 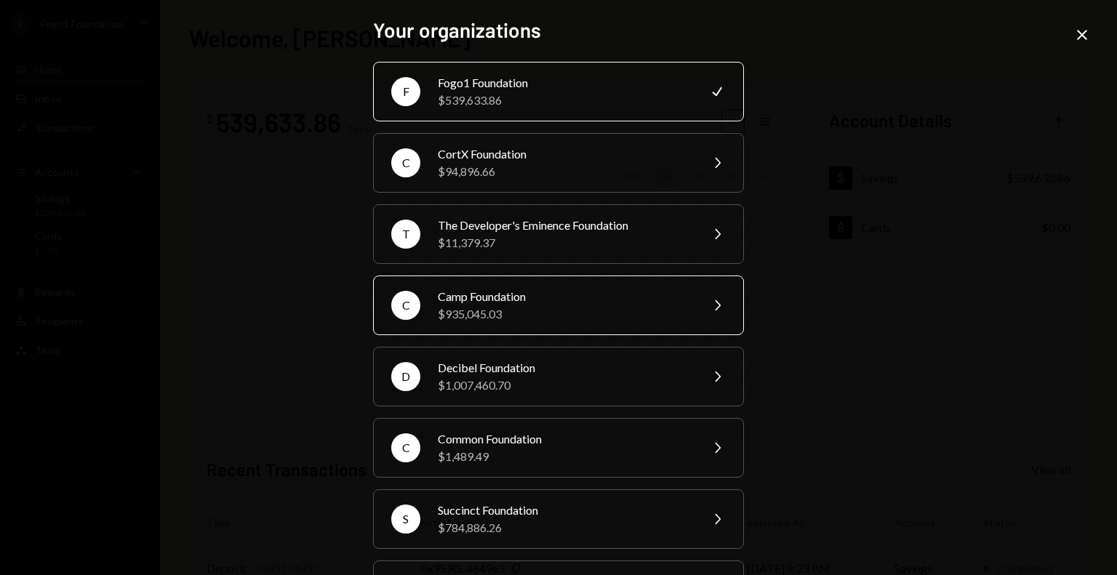 I want to click on div: T, so click(x=406, y=234).